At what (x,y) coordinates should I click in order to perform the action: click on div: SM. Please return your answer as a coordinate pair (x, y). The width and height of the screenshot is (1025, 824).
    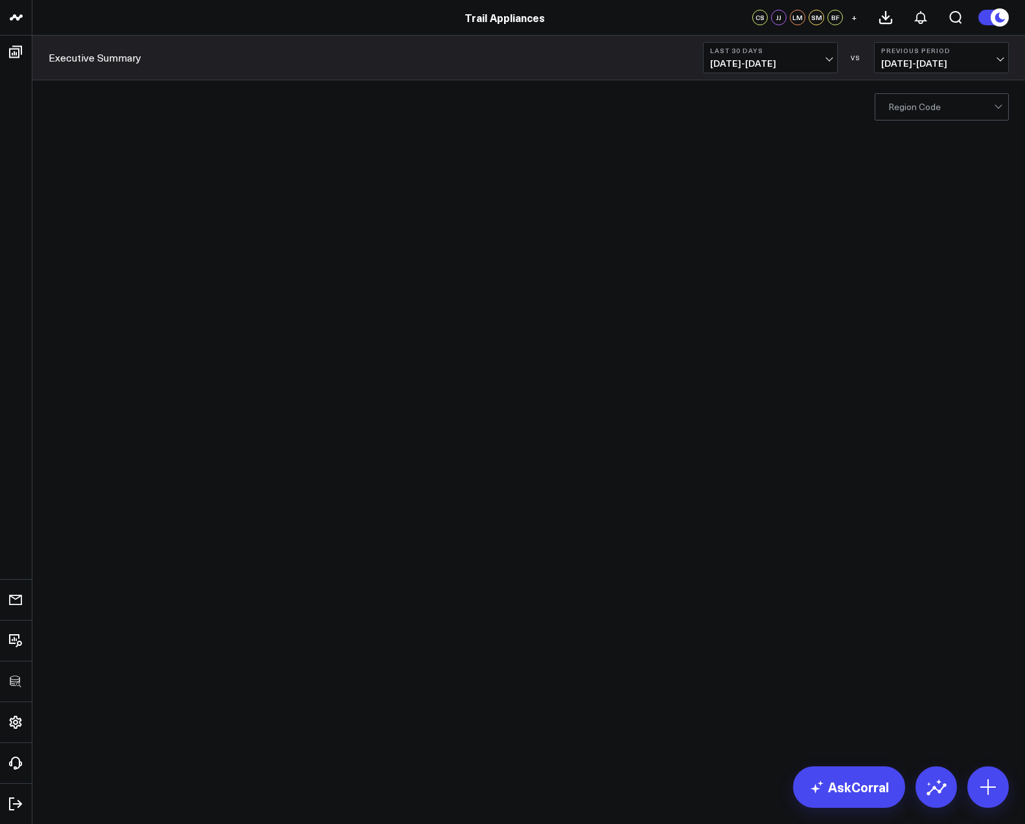
    Looking at the image, I should click on (816, 17).